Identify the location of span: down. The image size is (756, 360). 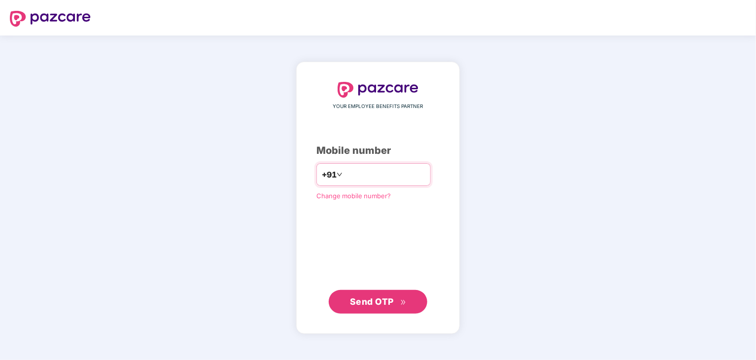
(340, 174).